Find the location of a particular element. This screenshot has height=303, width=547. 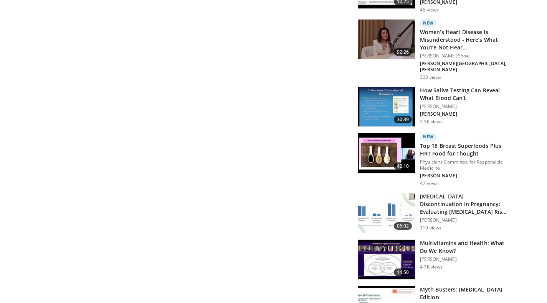

img: 3ab16177-7160-4972-8450-2c1e26834691.150x105_q85_crop-smart_upscale.jpg is located at coordinates (386, 153).